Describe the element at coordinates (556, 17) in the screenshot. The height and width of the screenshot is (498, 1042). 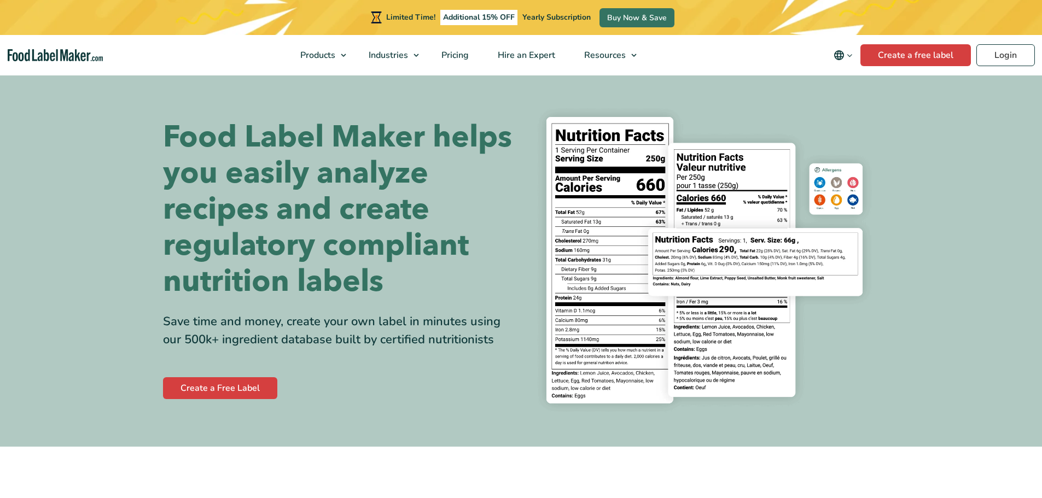
I see `span: Yearly Subscription` at that location.